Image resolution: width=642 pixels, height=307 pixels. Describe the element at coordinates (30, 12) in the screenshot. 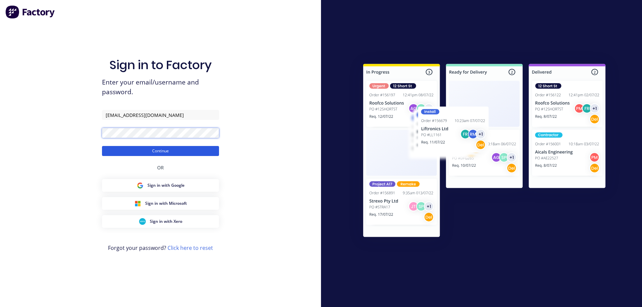

I see `img: Factory` at that location.